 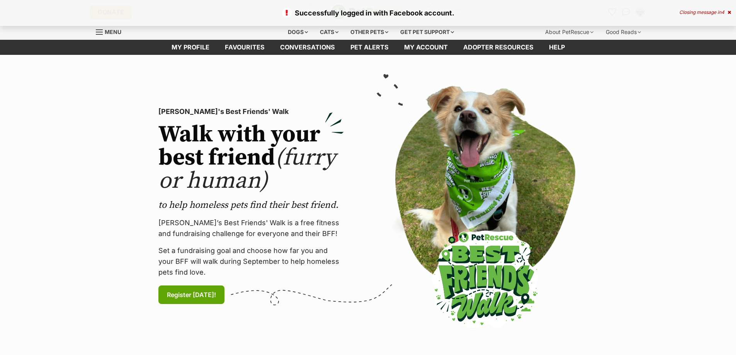 I want to click on a: My profile, so click(x=191, y=47).